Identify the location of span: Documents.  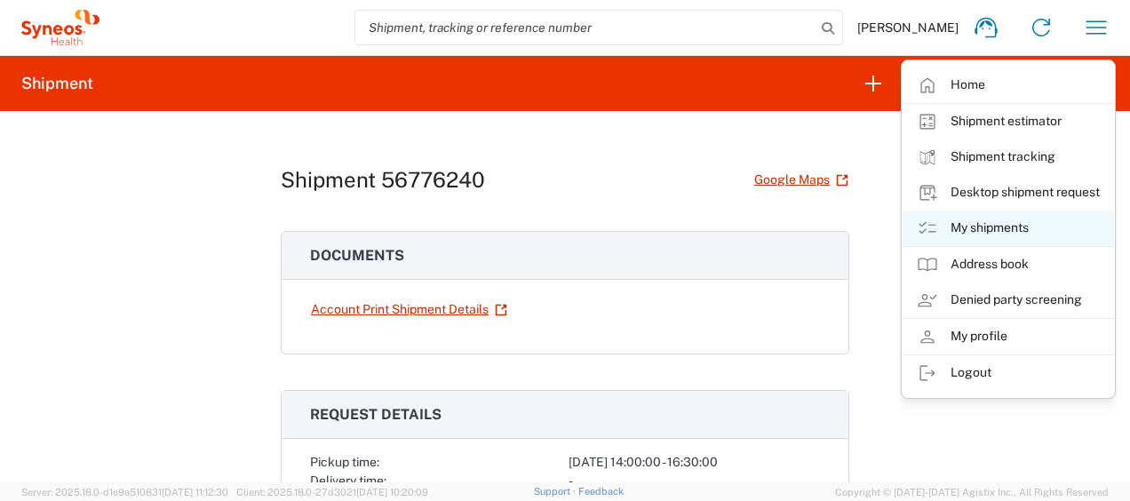
(357, 255).